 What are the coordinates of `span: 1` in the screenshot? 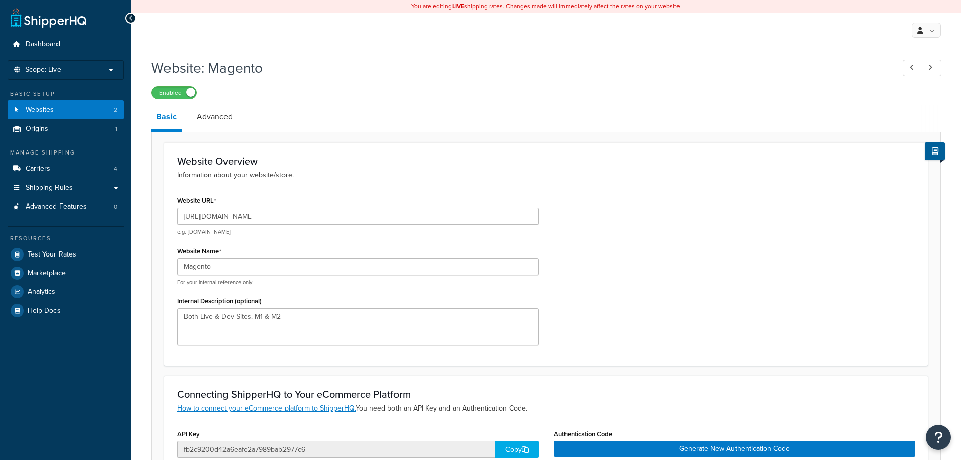 It's located at (116, 129).